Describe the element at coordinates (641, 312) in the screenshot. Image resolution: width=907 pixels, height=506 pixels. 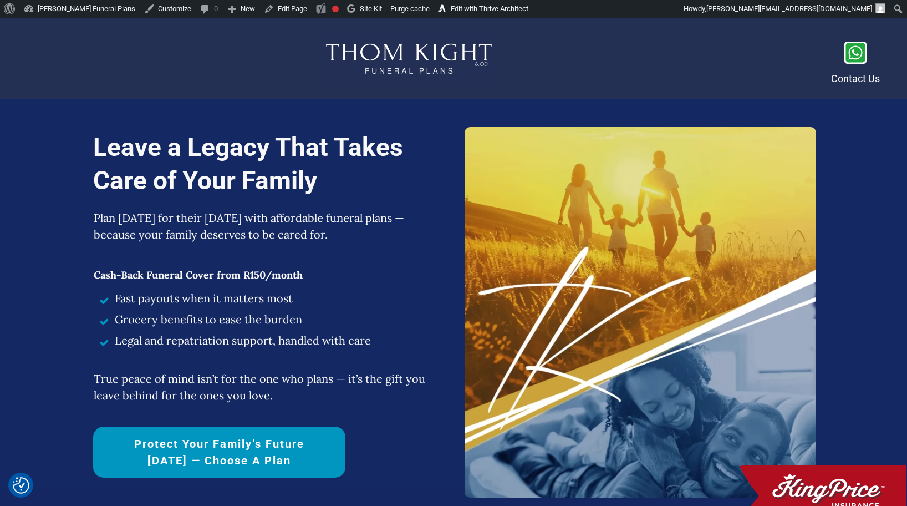
I see `img: thomkight-funeral-plans-hero` at that location.